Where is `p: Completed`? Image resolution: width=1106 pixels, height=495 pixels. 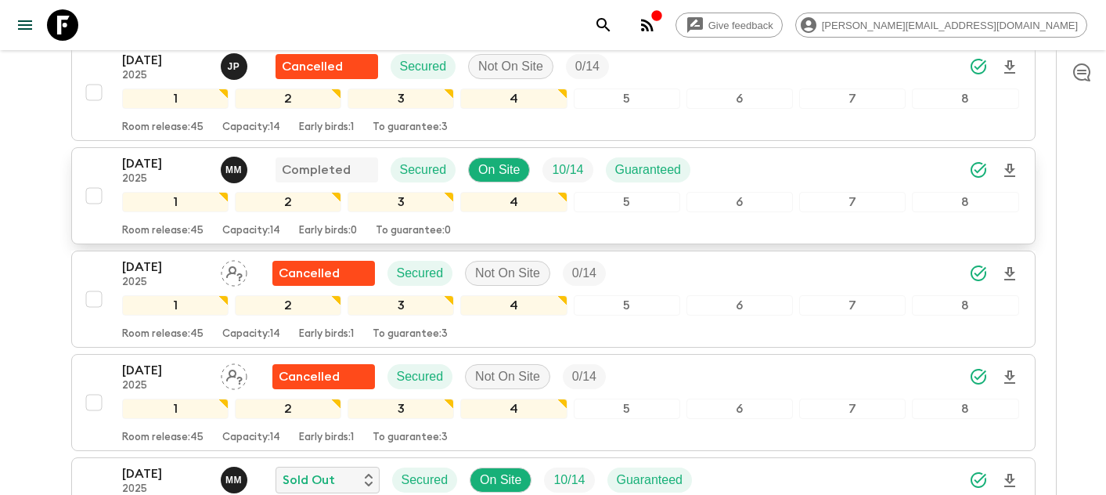 p: Completed is located at coordinates (316, 170).